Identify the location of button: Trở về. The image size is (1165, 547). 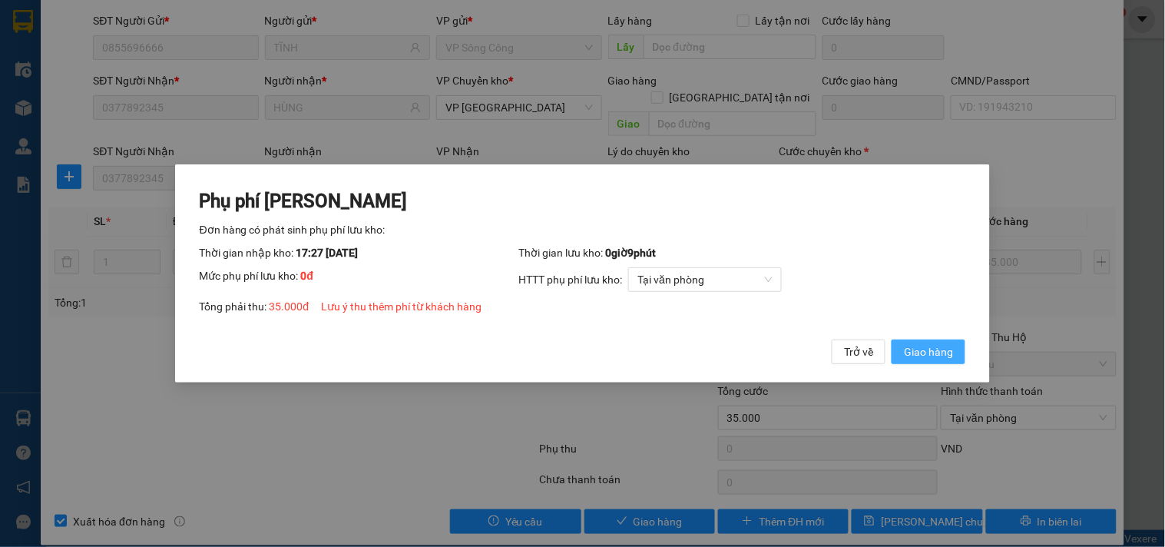
(859, 352).